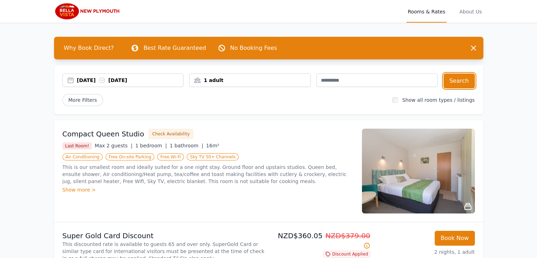 The height and width of the screenshot is (258, 537). What do you see at coordinates (130, 157) in the screenshot?
I see `span: Free On-site Parking` at bounding box center [130, 157].